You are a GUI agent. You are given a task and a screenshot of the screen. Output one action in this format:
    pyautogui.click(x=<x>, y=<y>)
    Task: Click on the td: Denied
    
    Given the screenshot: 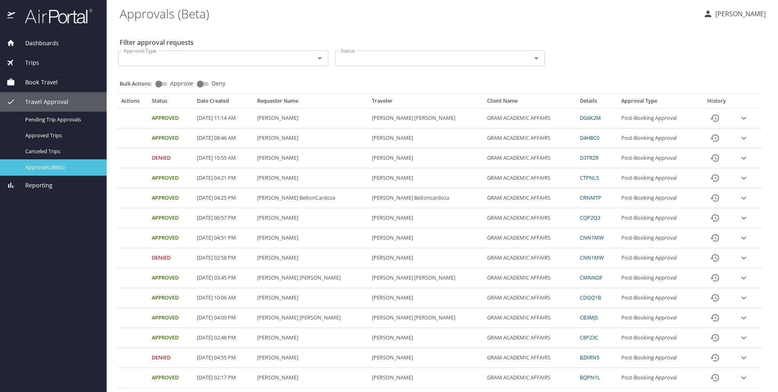 What is the action you would take?
    pyautogui.click(x=171, y=158)
    